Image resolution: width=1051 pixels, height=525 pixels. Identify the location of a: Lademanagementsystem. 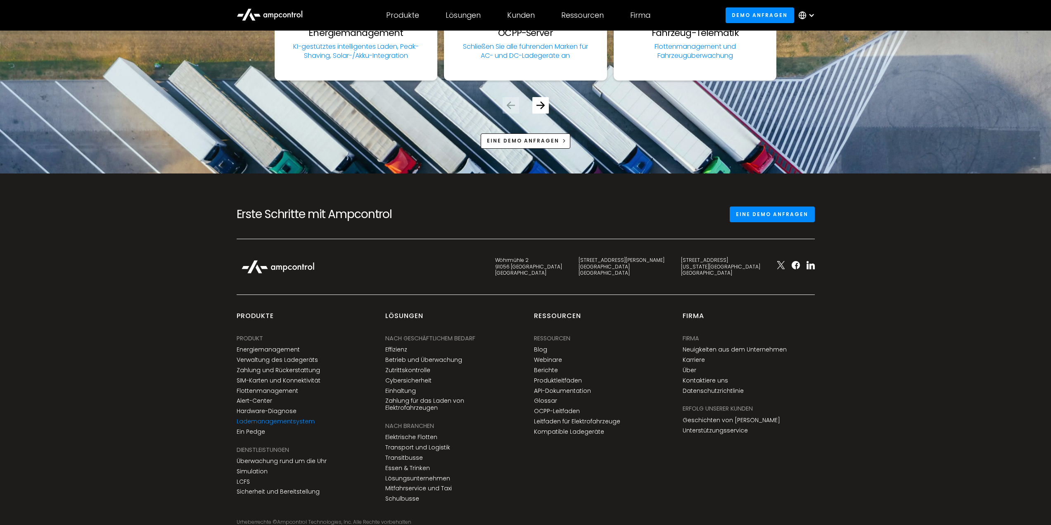
(275, 421).